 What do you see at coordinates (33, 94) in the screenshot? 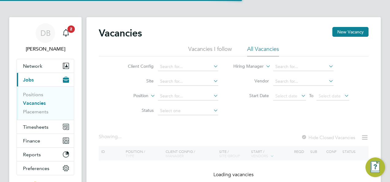
I see `a: Positions` at bounding box center [33, 94].